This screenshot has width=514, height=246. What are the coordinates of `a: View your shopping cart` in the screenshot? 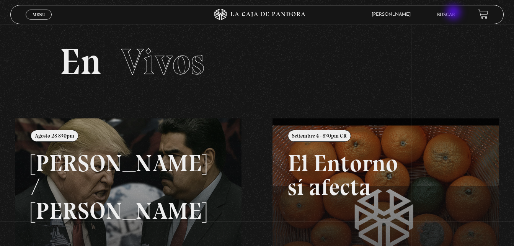 It's located at (483, 14).